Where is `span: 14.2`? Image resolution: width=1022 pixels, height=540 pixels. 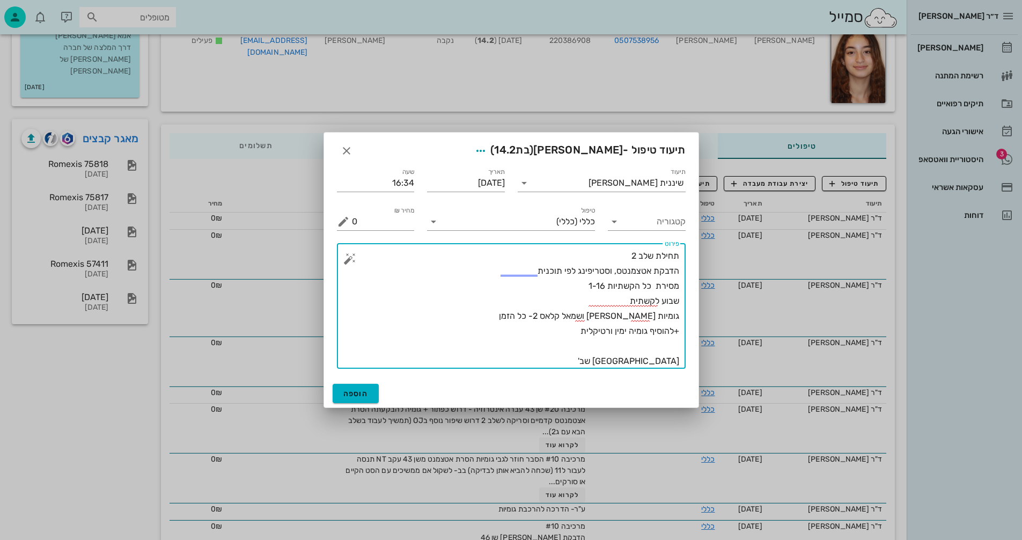
span: 14.2 is located at coordinates (505, 150).